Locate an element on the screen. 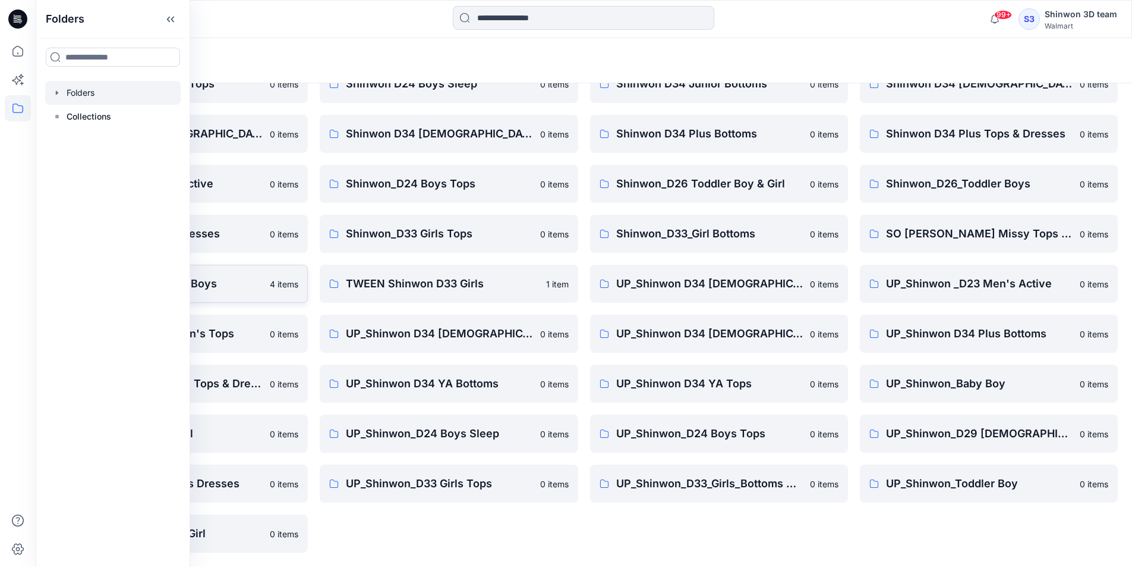 Image resolution: width=1132 pixels, height=567 pixels. a: Shinwon D34 Junior Bottoms0 items is located at coordinates (719, 84).